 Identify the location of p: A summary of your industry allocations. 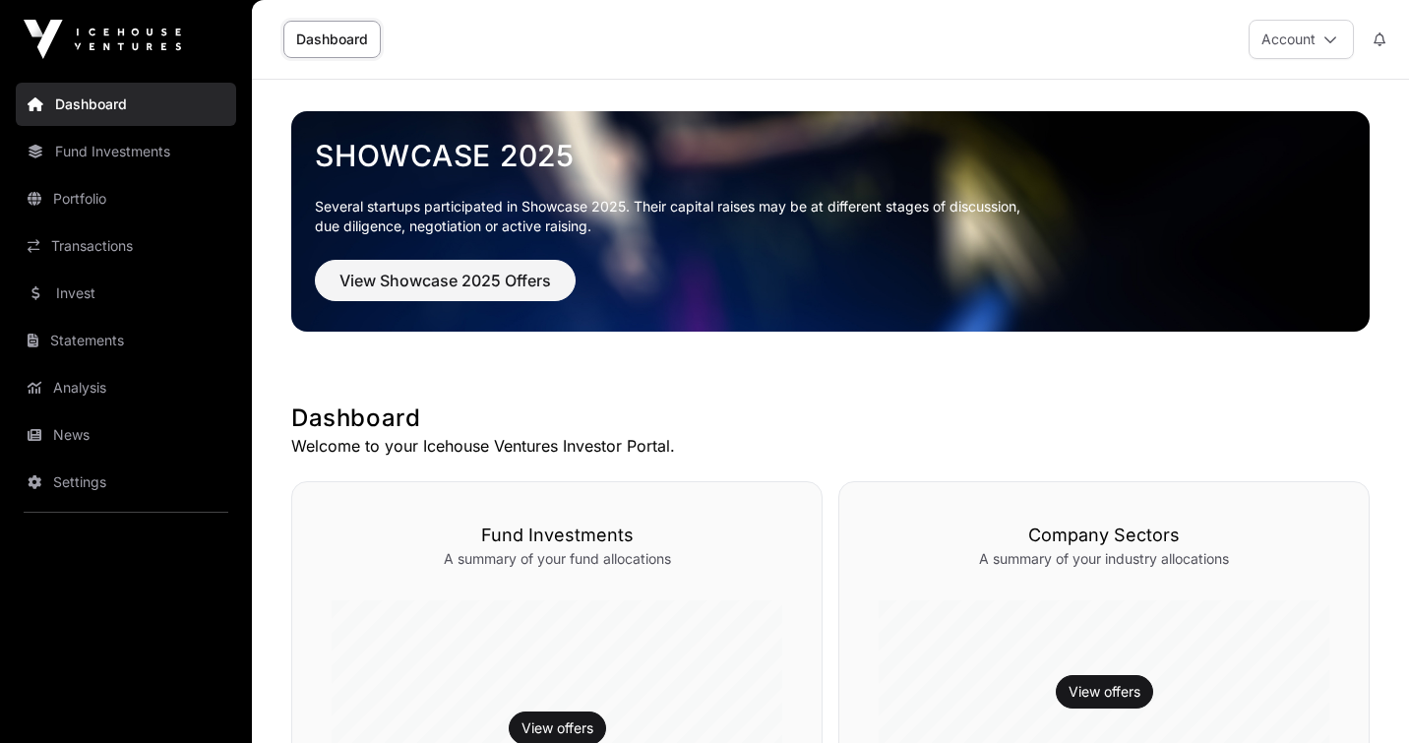
(1104, 559).